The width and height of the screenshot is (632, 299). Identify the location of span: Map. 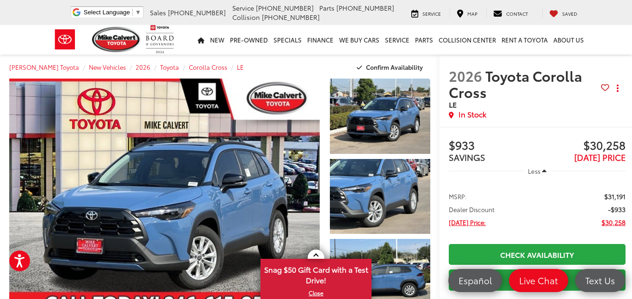
(473, 13).